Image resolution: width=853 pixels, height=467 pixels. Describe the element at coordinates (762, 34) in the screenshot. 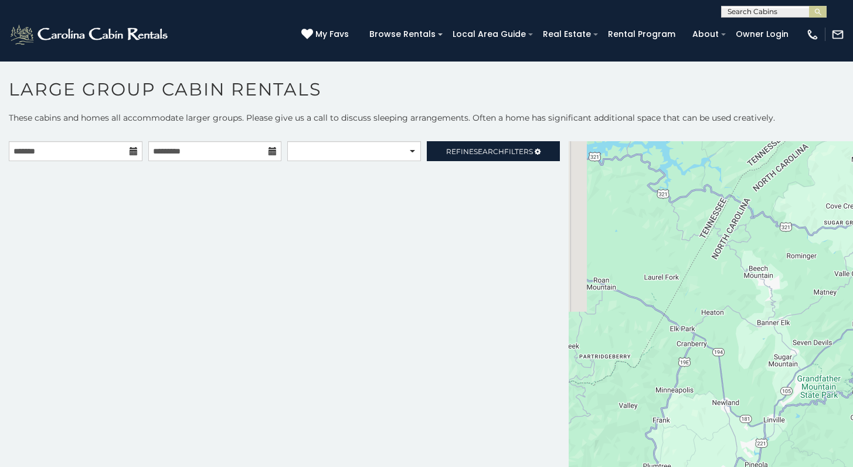

I see `a: Owner Login` at that location.